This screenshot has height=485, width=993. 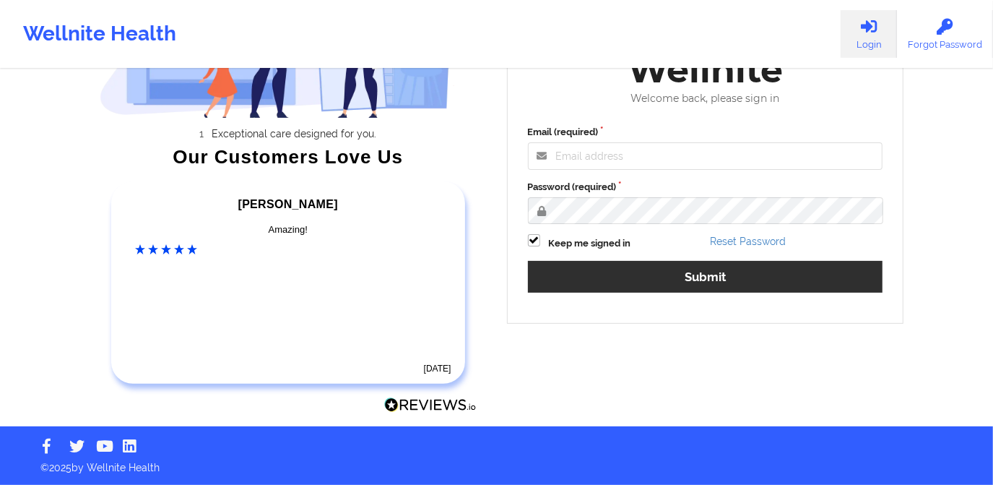 I want to click on div: Amazing!, so click(x=288, y=230).